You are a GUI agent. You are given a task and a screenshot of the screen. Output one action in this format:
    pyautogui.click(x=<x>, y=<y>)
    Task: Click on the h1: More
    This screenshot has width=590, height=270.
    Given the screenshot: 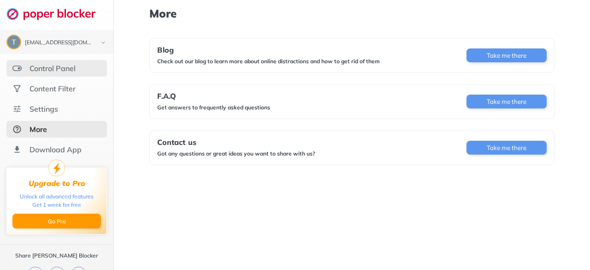 What is the action you would take?
    pyautogui.click(x=352, y=13)
    